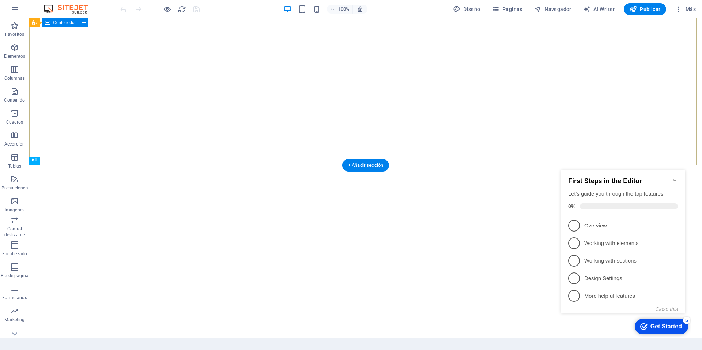 The width and height of the screenshot is (702, 350). What do you see at coordinates (553, 9) in the screenshot?
I see `span: Navegador` at bounding box center [553, 9].